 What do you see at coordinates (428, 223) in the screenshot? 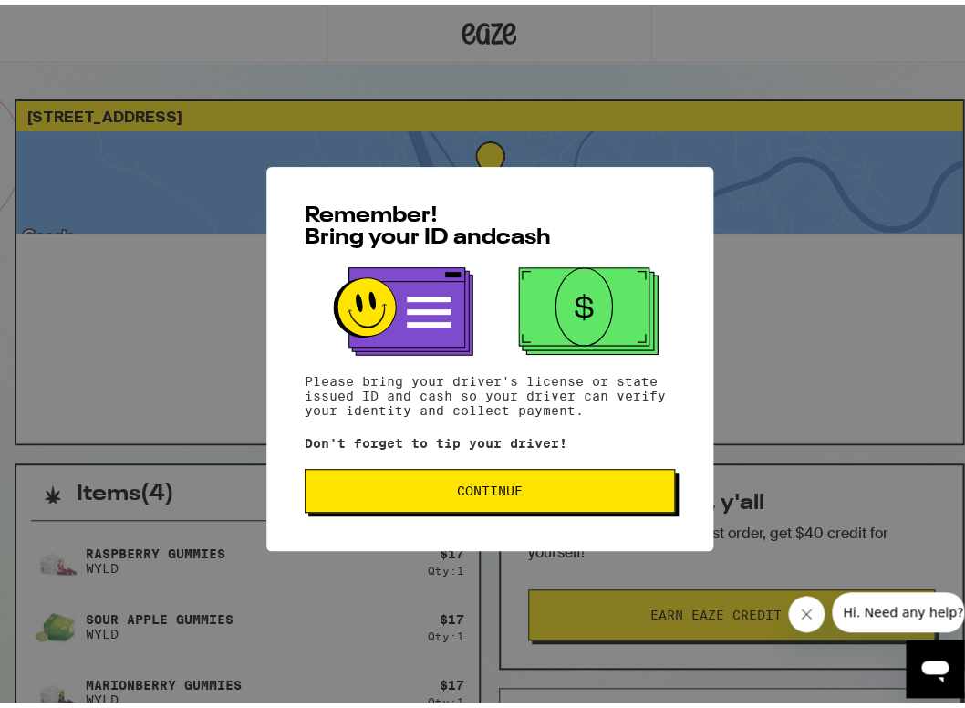
I see `span: Remember! Bring your ID and cash` at bounding box center [428, 223].